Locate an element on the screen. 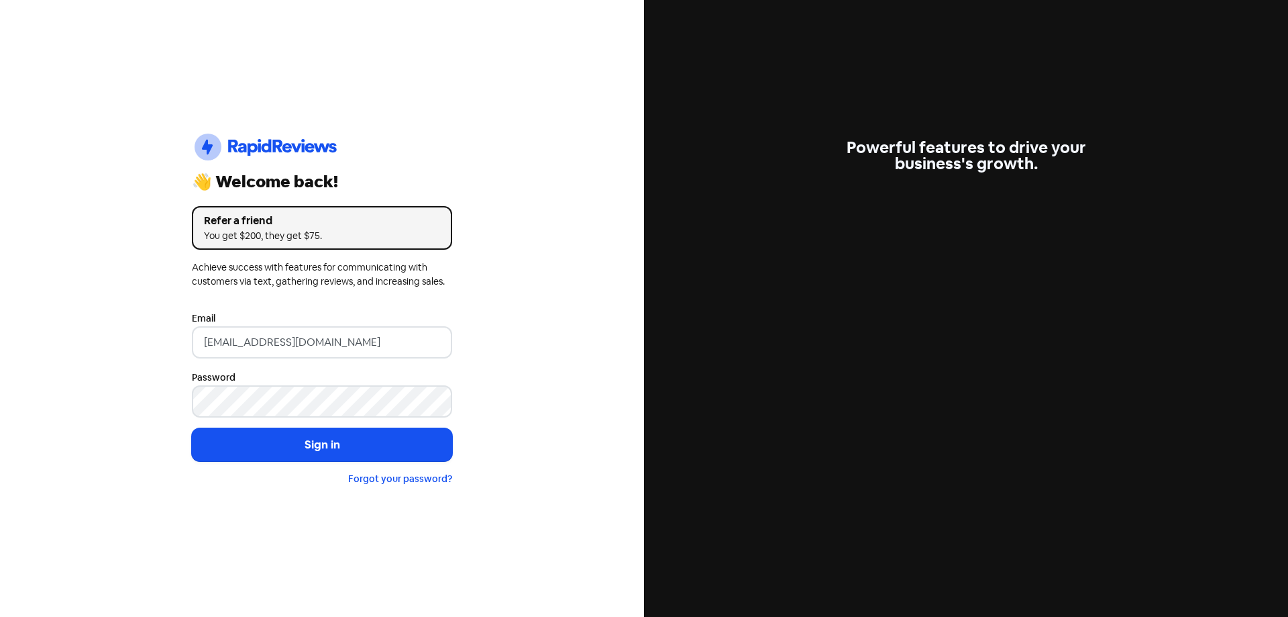 This screenshot has width=1288, height=617. div: Achieve success with features for communicating with customers via text, gathering reviews, and i... is located at coordinates (322, 274).